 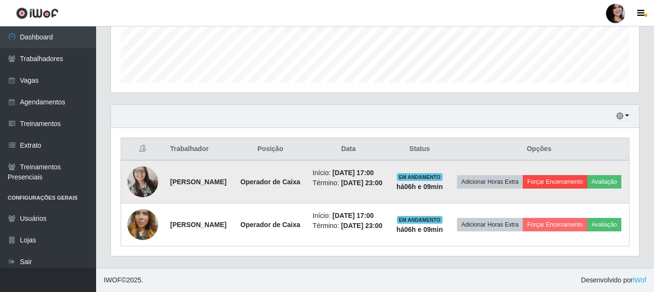 What do you see at coordinates (420, 149) in the screenshot?
I see `th: Status` at bounding box center [420, 149].